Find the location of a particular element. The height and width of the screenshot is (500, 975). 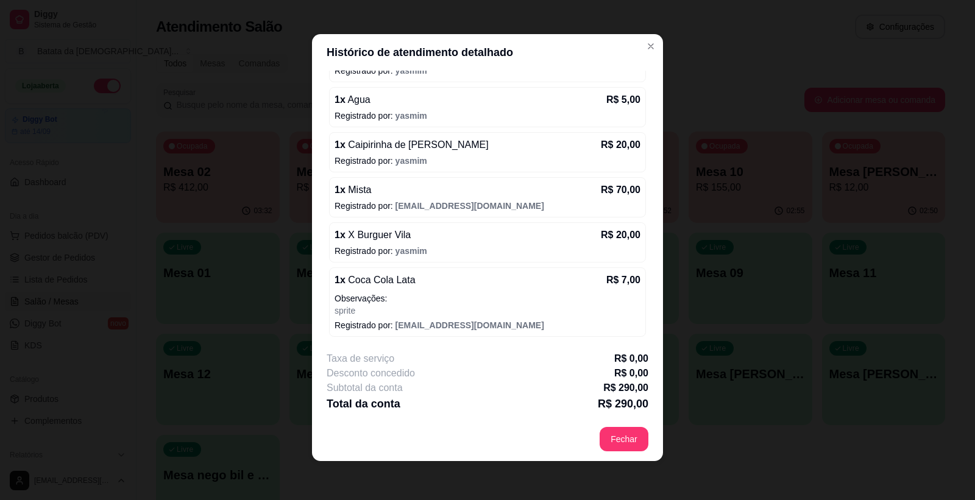

p: Total da conta is located at coordinates (363, 404).